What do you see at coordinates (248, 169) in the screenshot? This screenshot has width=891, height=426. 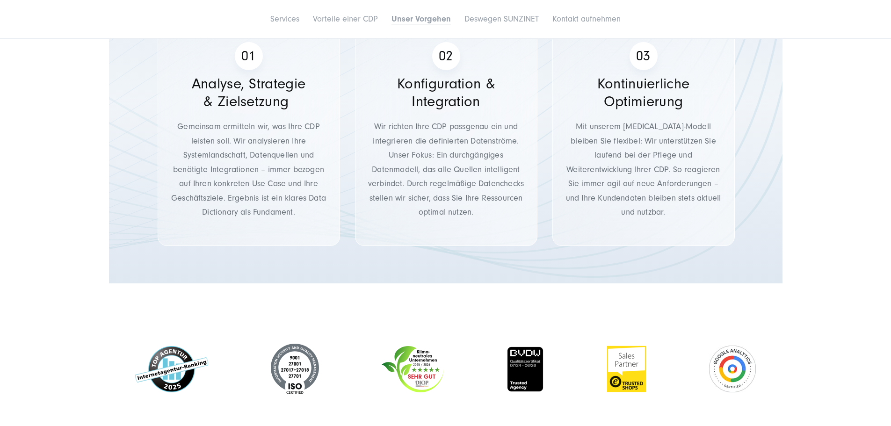 I see `span: Gemeinsam ermitteln wir, was Ihre CDP leisten soll. Wir analysieren Ihre Systemlandschaft, Datenq...` at bounding box center [248, 169].